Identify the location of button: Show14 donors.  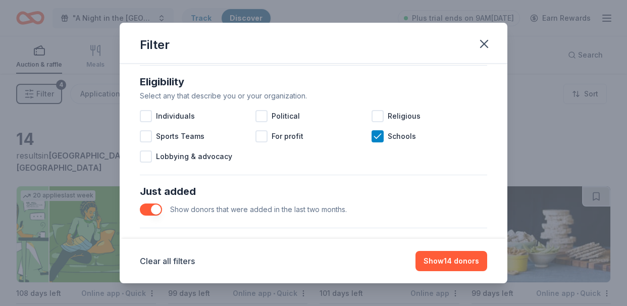
(452, 261).